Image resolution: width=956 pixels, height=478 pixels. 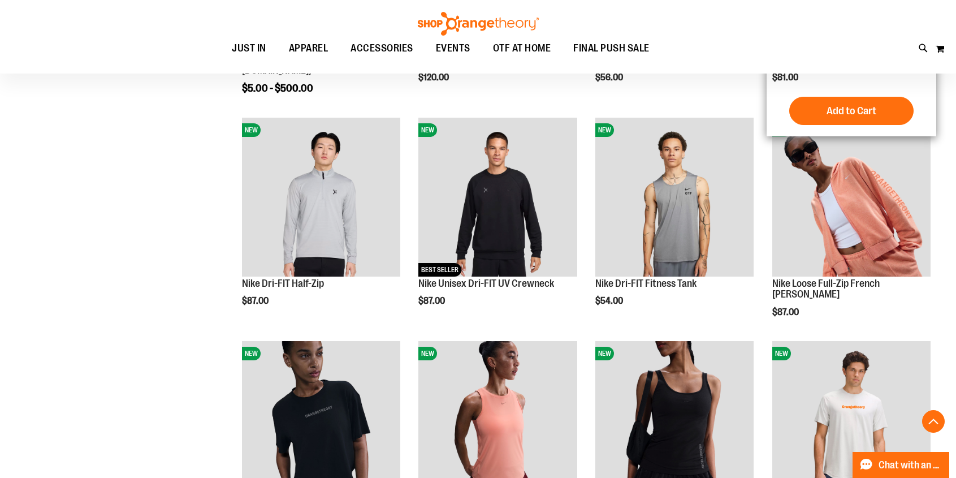 What do you see at coordinates (852, 111) in the screenshot?
I see `button: Add to Cart` at bounding box center [852, 111].